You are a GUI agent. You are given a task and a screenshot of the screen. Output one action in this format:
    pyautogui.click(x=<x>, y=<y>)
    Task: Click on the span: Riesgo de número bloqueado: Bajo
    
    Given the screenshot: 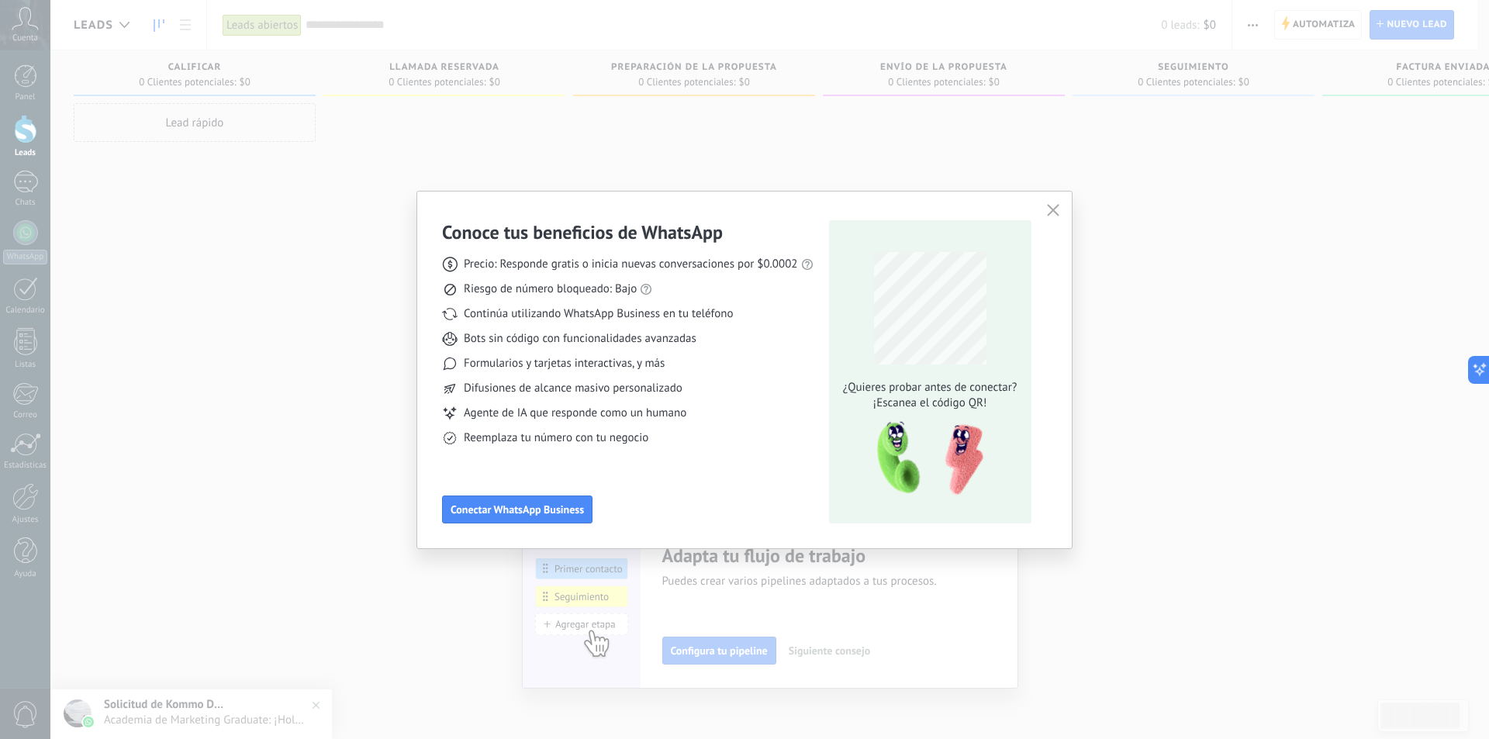 What is the action you would take?
    pyautogui.click(x=550, y=289)
    